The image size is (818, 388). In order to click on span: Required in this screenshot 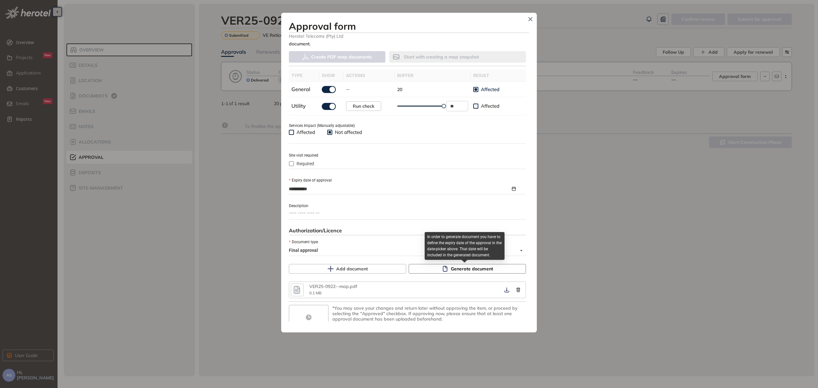, I will do `click(305, 164)`.